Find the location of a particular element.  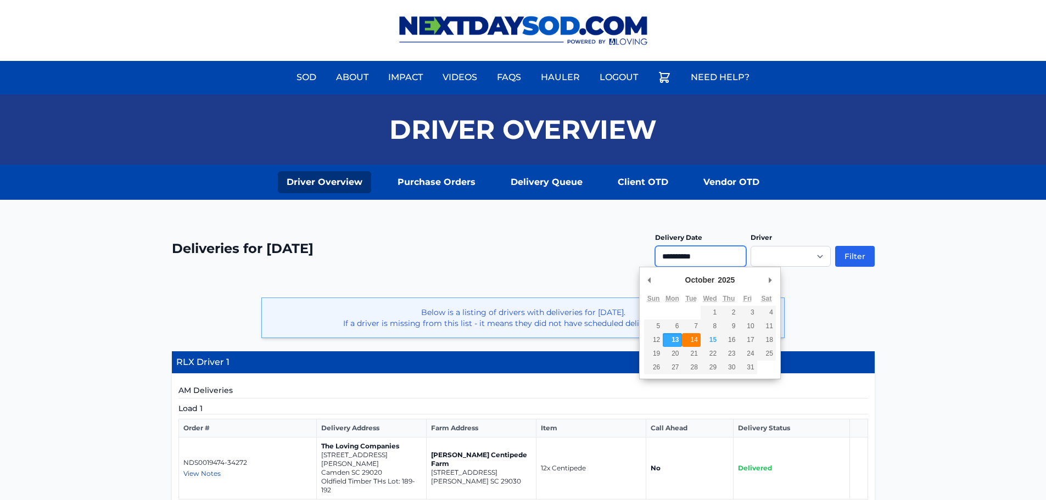

a: Delivery Queue is located at coordinates (546, 182).